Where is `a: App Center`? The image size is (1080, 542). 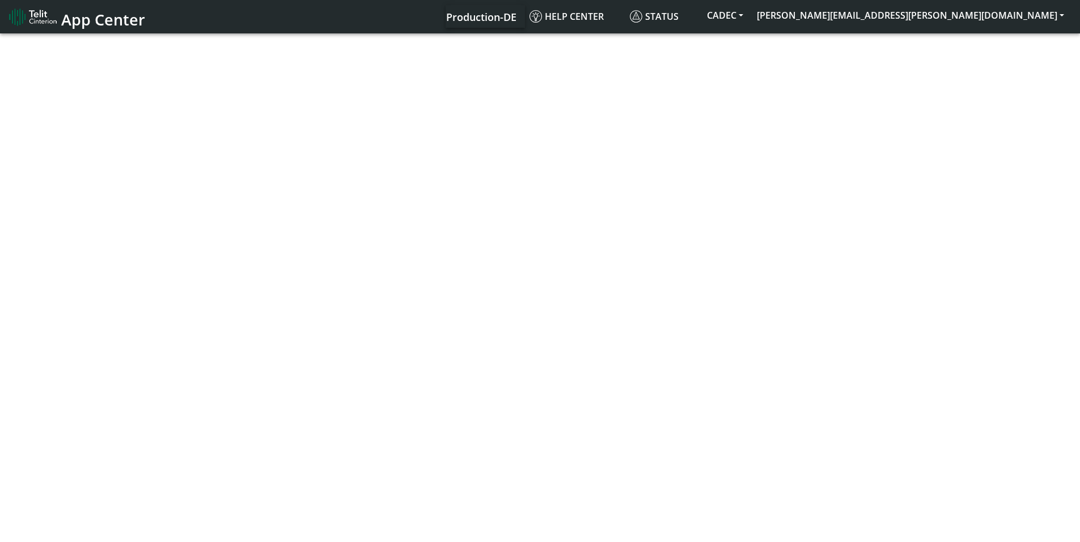 a: App Center is located at coordinates (76, 16).